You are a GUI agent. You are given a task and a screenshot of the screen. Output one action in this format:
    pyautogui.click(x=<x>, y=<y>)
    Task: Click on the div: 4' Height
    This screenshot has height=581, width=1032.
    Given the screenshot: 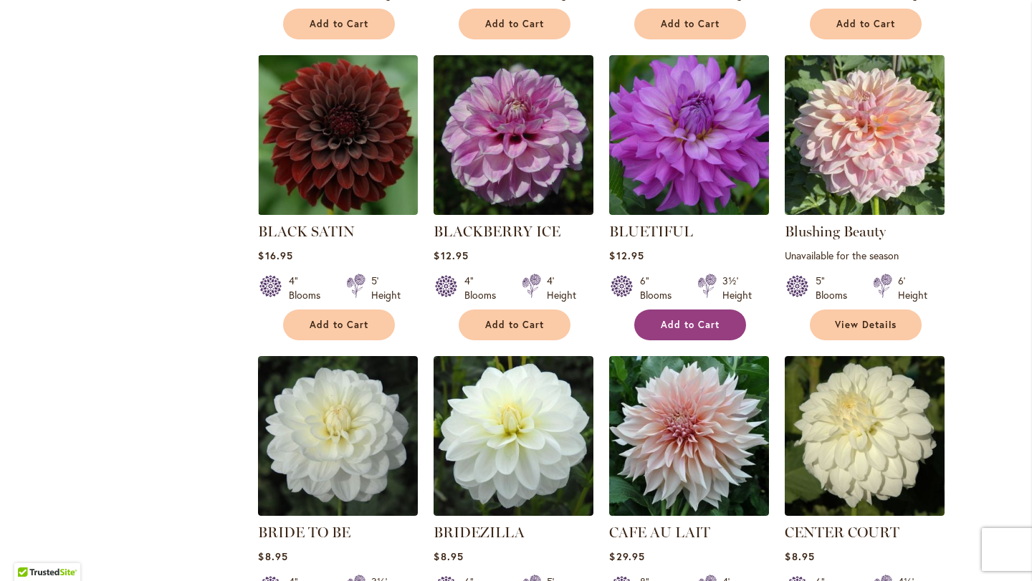 What is the action you would take?
    pyautogui.click(x=561, y=288)
    